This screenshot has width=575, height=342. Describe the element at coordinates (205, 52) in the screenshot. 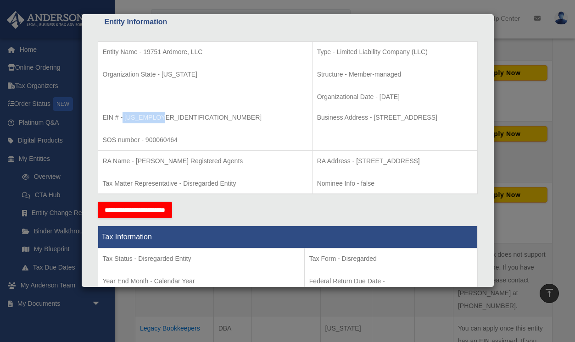

I see `p: Entity Name - 19751 Ardmore, LLC` at that location.